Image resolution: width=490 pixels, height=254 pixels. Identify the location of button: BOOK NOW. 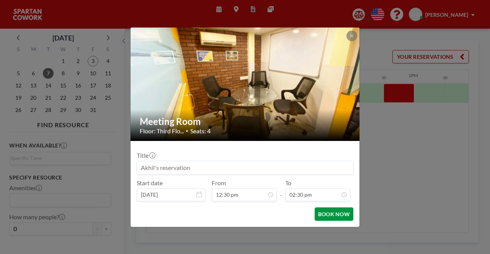
(334, 214).